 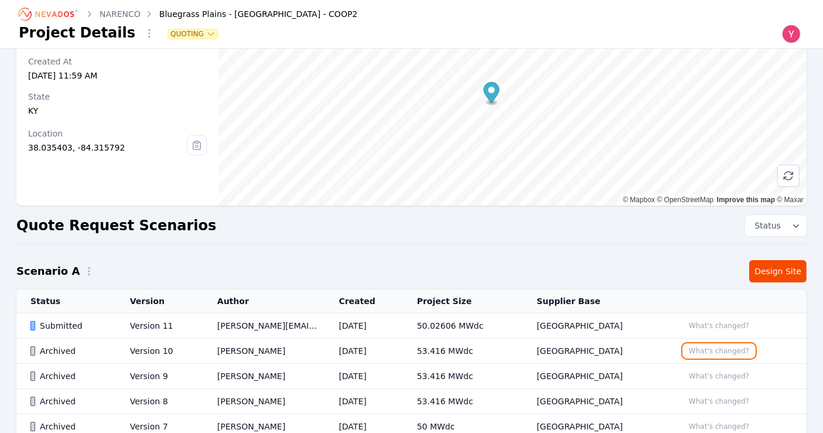 I want to click on h1: Project Details, so click(x=77, y=33).